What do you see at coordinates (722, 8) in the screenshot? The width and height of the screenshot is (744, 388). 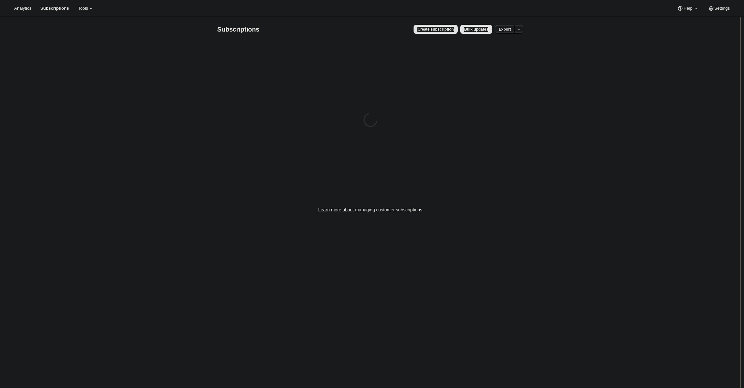 I see `span: Settings` at bounding box center [722, 8].